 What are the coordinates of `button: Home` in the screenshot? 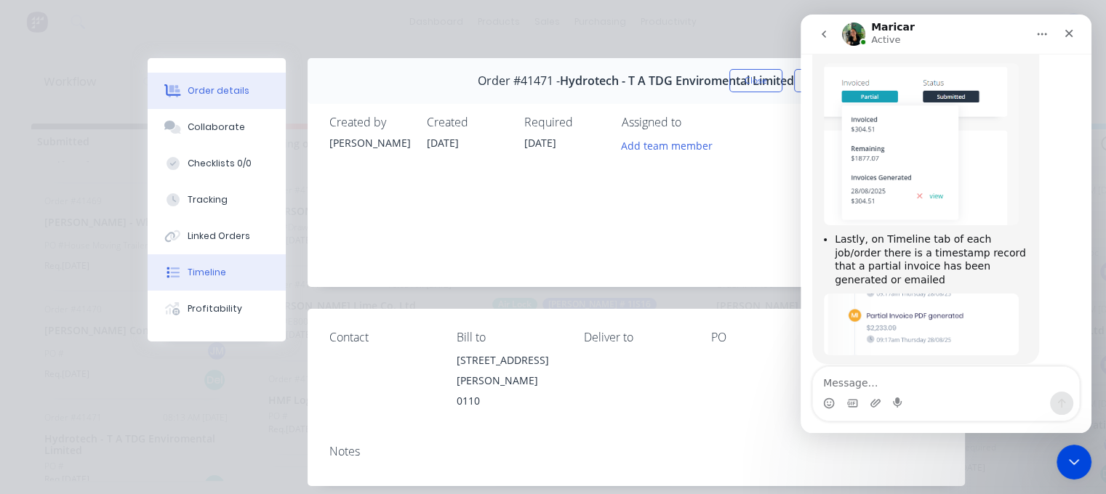 It's located at (241, 20).